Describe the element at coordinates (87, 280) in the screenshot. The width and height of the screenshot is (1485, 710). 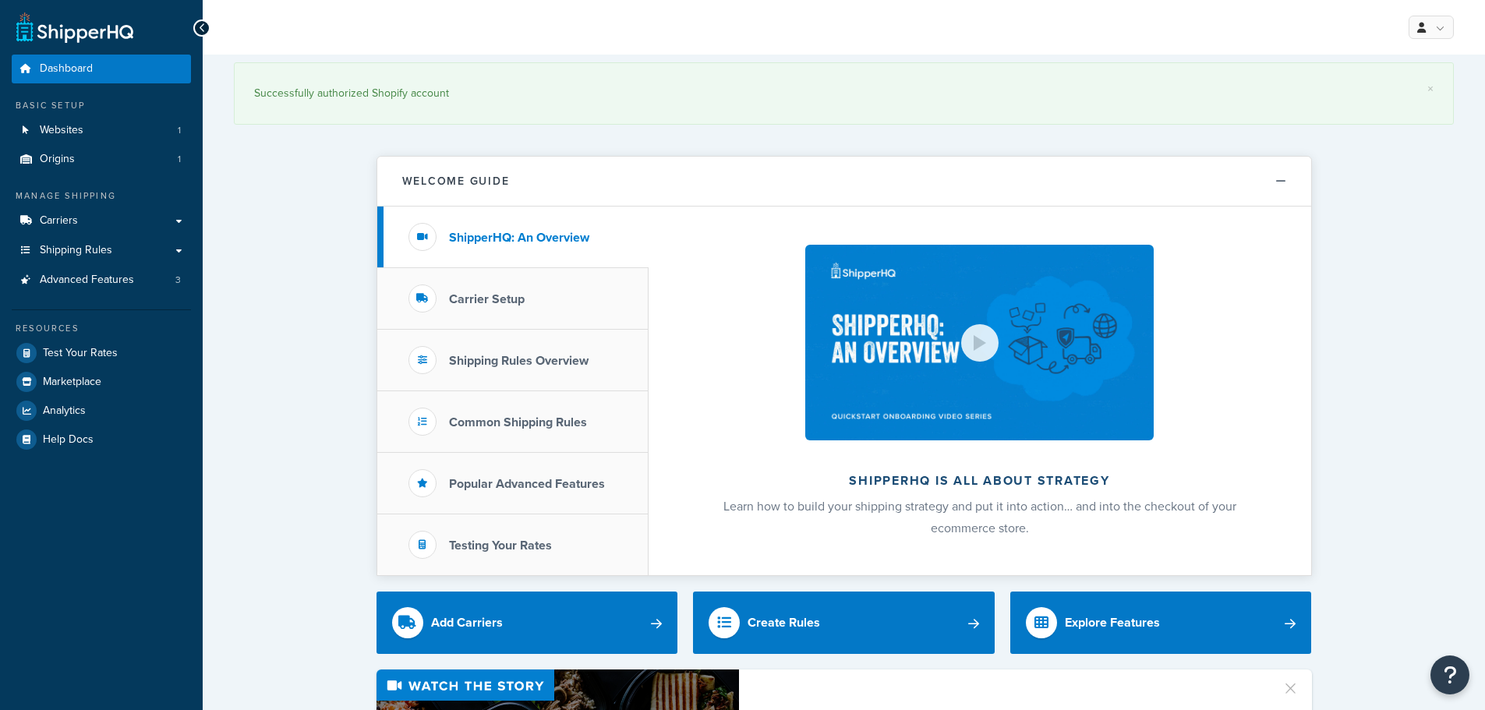
I see `span: Advanced Features` at that location.